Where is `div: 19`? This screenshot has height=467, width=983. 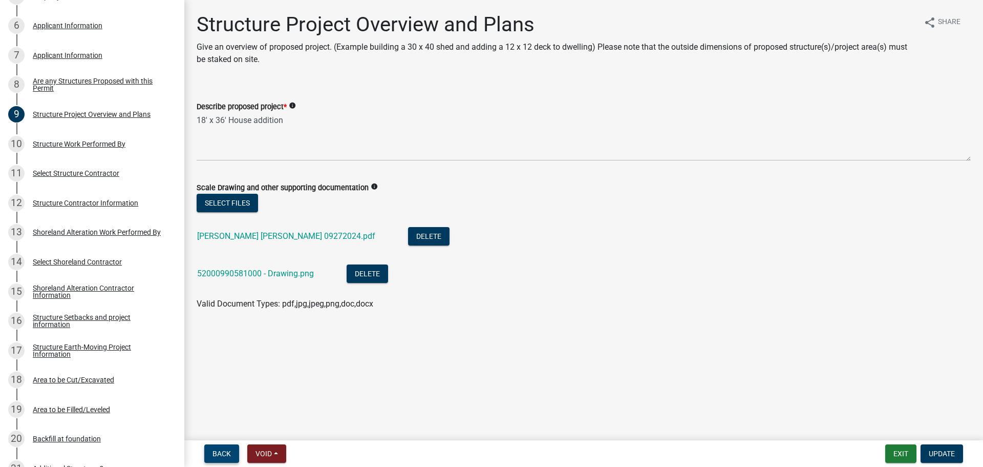
div: 19 is located at coordinates (16, 409).